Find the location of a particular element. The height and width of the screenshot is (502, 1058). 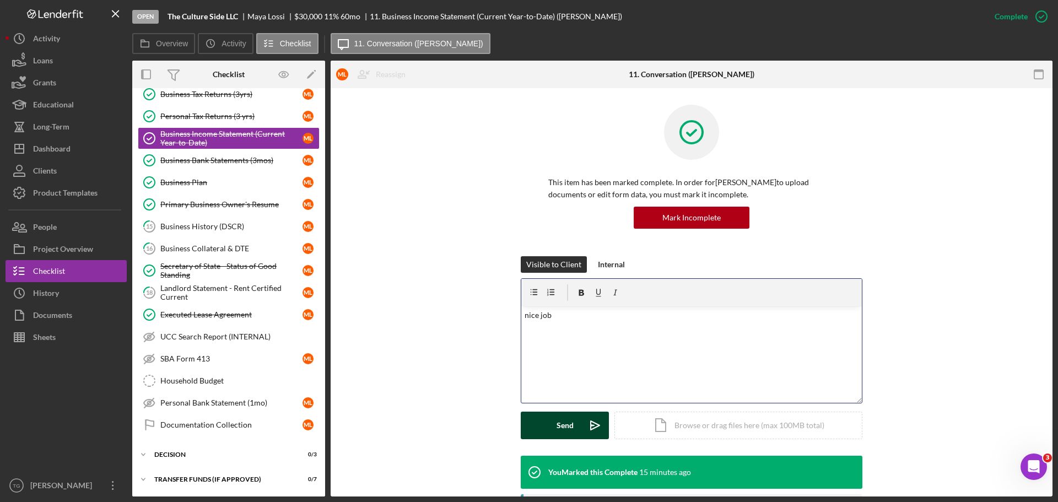

a: Secretary of State - Status of Good StandingML is located at coordinates (229, 271).